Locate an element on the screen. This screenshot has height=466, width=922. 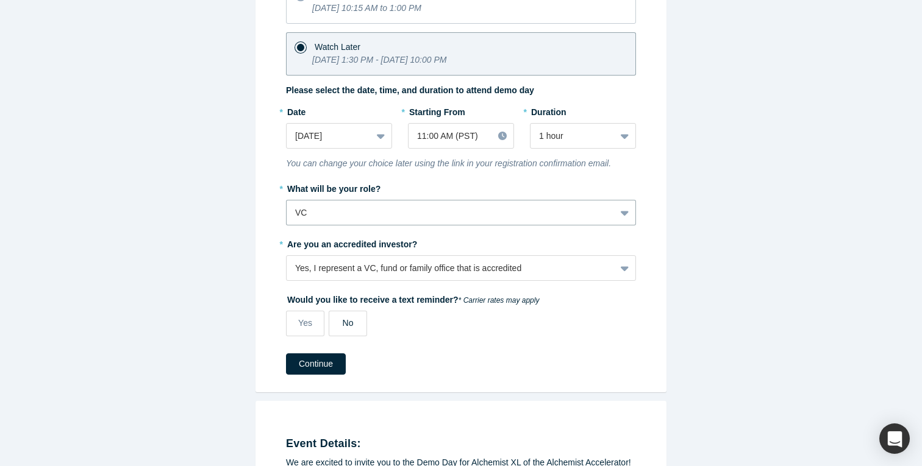
label: Would you like to receive a text reminder? is located at coordinates (461, 298).